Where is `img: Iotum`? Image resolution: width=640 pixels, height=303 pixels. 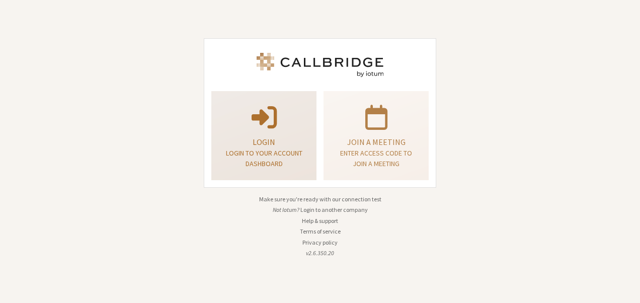
img: Iotum is located at coordinates (320, 65).